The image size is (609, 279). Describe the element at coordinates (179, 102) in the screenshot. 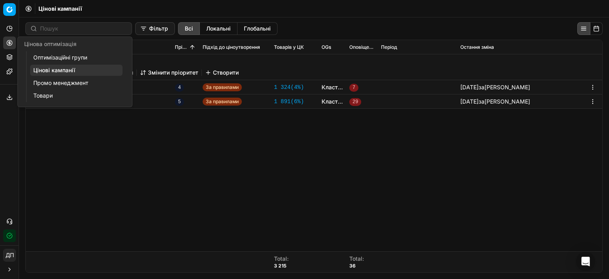

I see `span: 5` at that location.